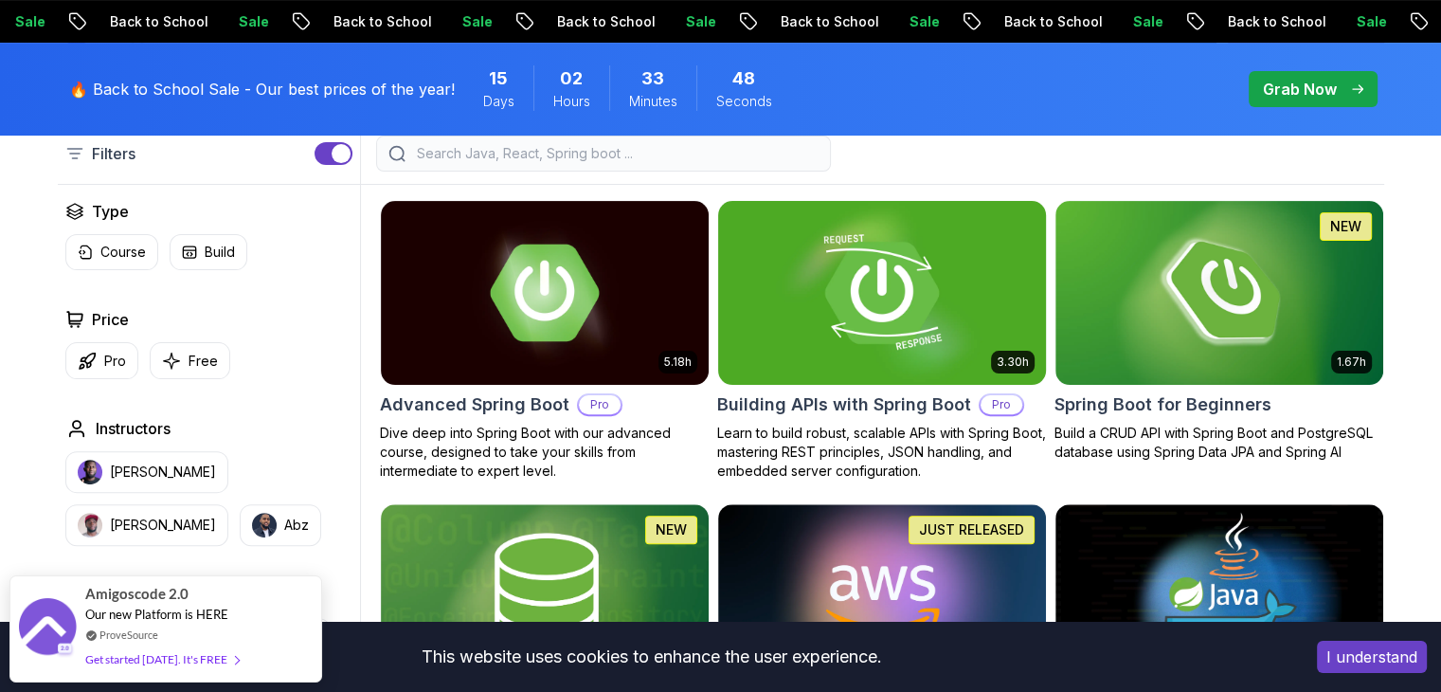 This screenshot has width=1441, height=692. What do you see at coordinates (616, 153) in the screenshot?
I see `input: Search Java, React, Spring boot ...` at bounding box center [616, 153].